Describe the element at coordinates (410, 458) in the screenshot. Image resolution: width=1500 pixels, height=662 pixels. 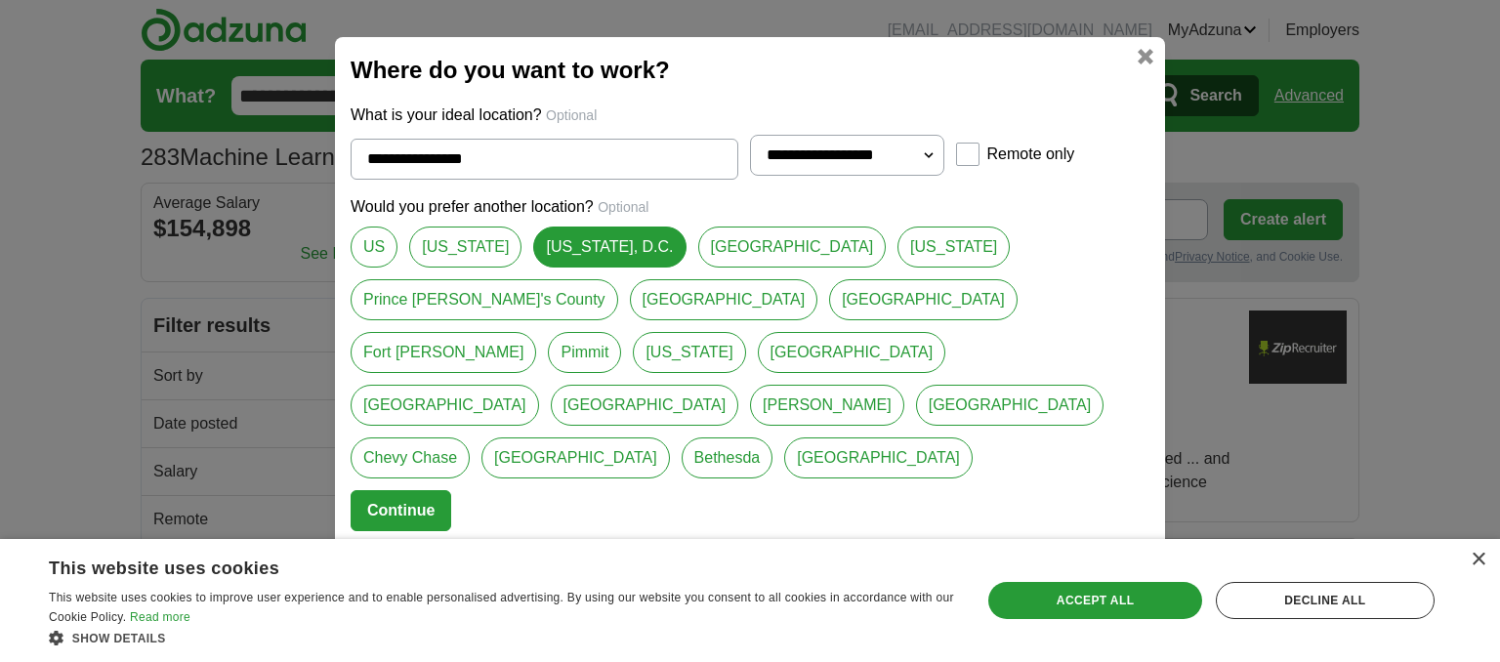
I see `a: Chevy Chase` at that location.